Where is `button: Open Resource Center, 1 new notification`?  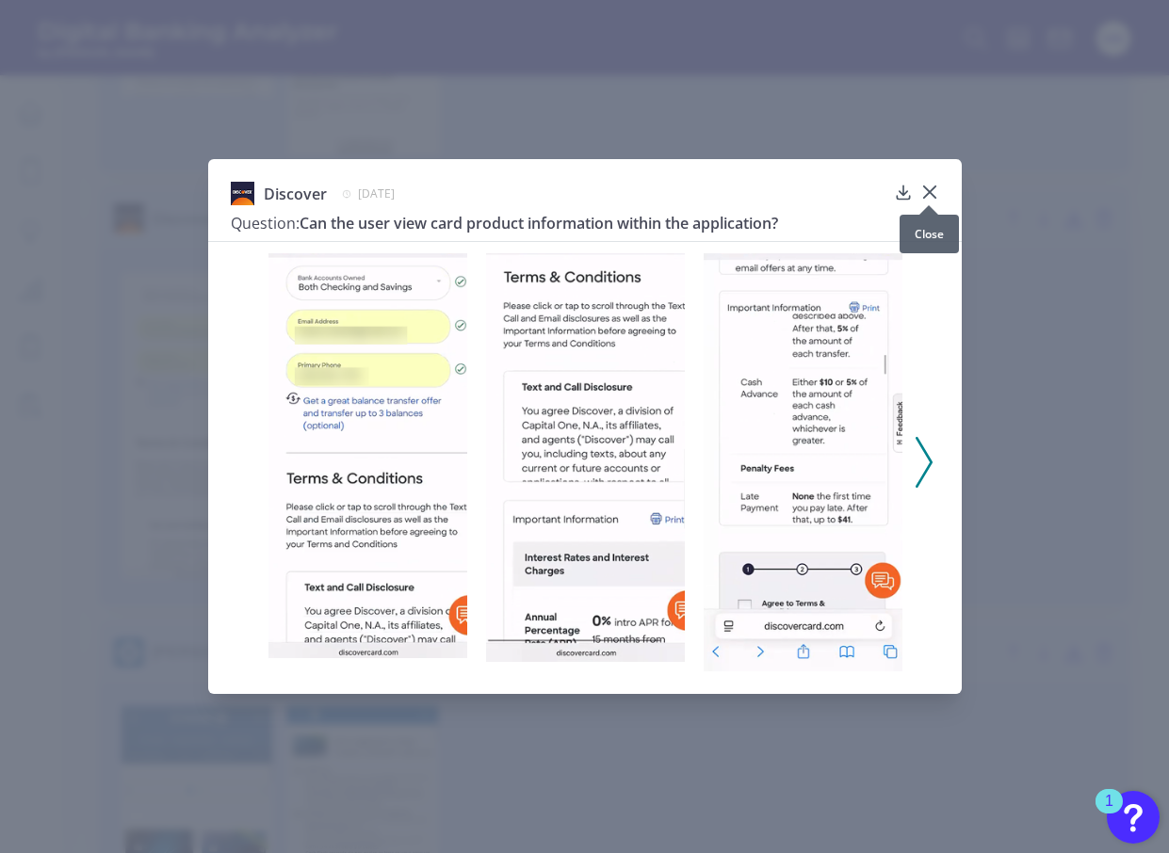 button: Open Resource Center, 1 new notification is located at coordinates (1133, 818).